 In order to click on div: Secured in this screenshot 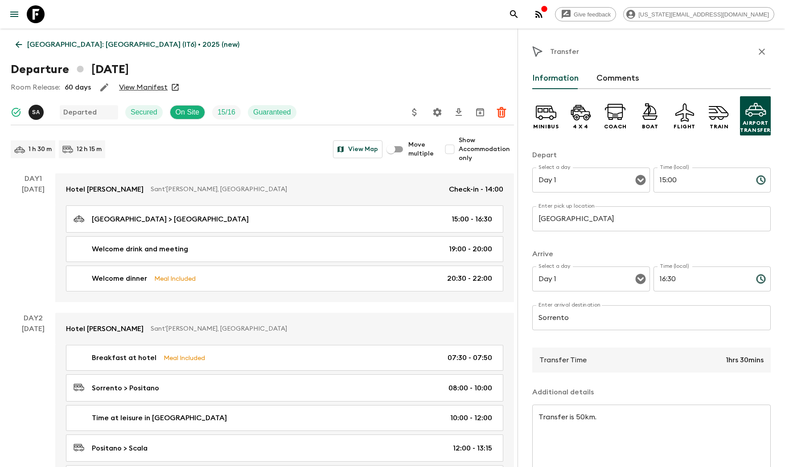, I will do `click(144, 112)`.